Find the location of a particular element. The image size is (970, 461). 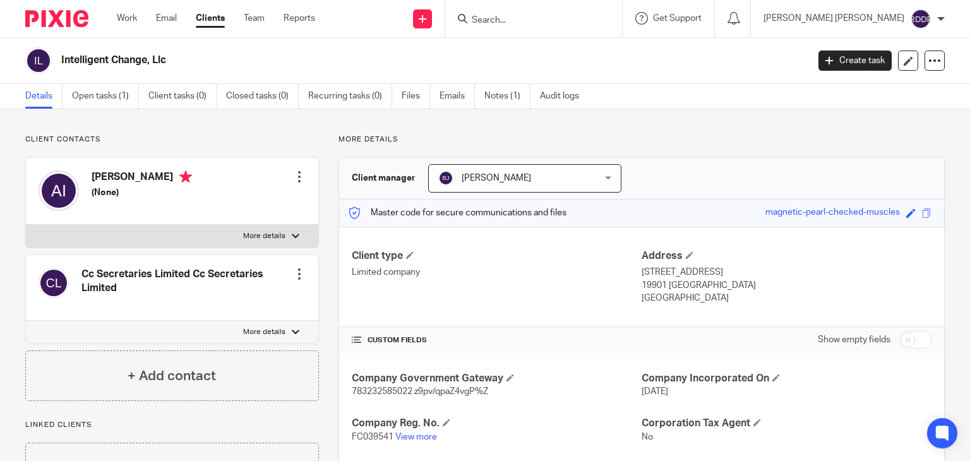

h4: Address is located at coordinates (786, 256).